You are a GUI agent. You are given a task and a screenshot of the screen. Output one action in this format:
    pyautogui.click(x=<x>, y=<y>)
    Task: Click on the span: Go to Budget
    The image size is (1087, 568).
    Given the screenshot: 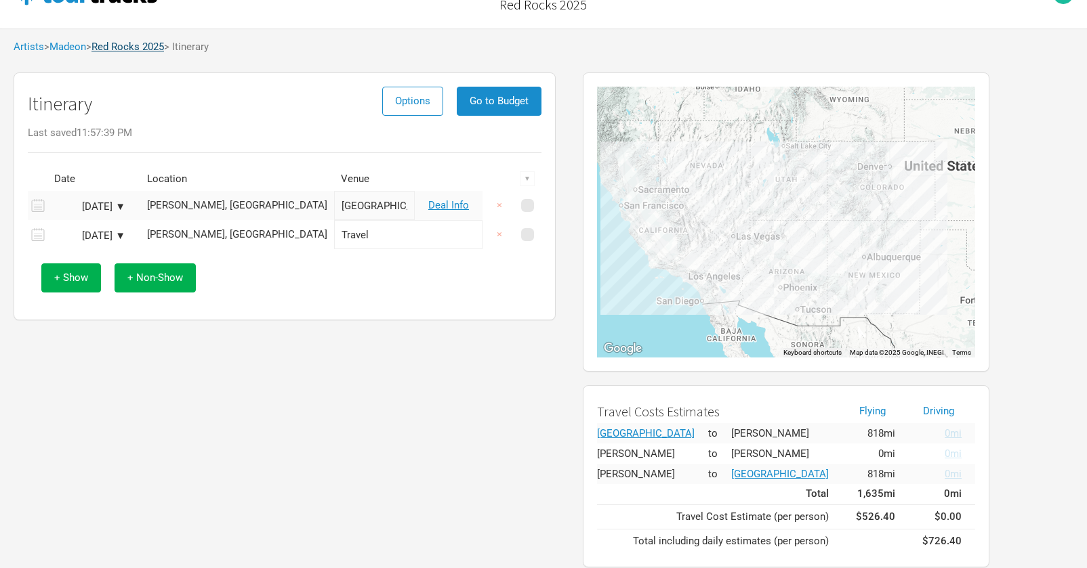 What is the action you would take?
    pyautogui.click(x=499, y=101)
    